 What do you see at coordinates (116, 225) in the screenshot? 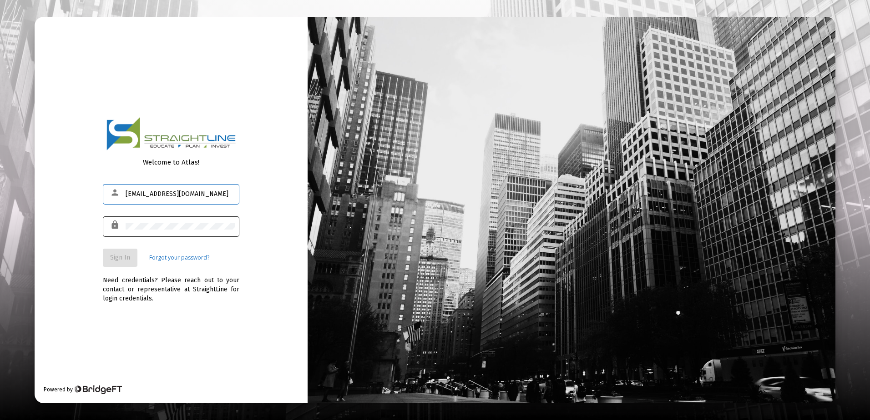
I see `mat-icon: lock` at bounding box center [116, 225].